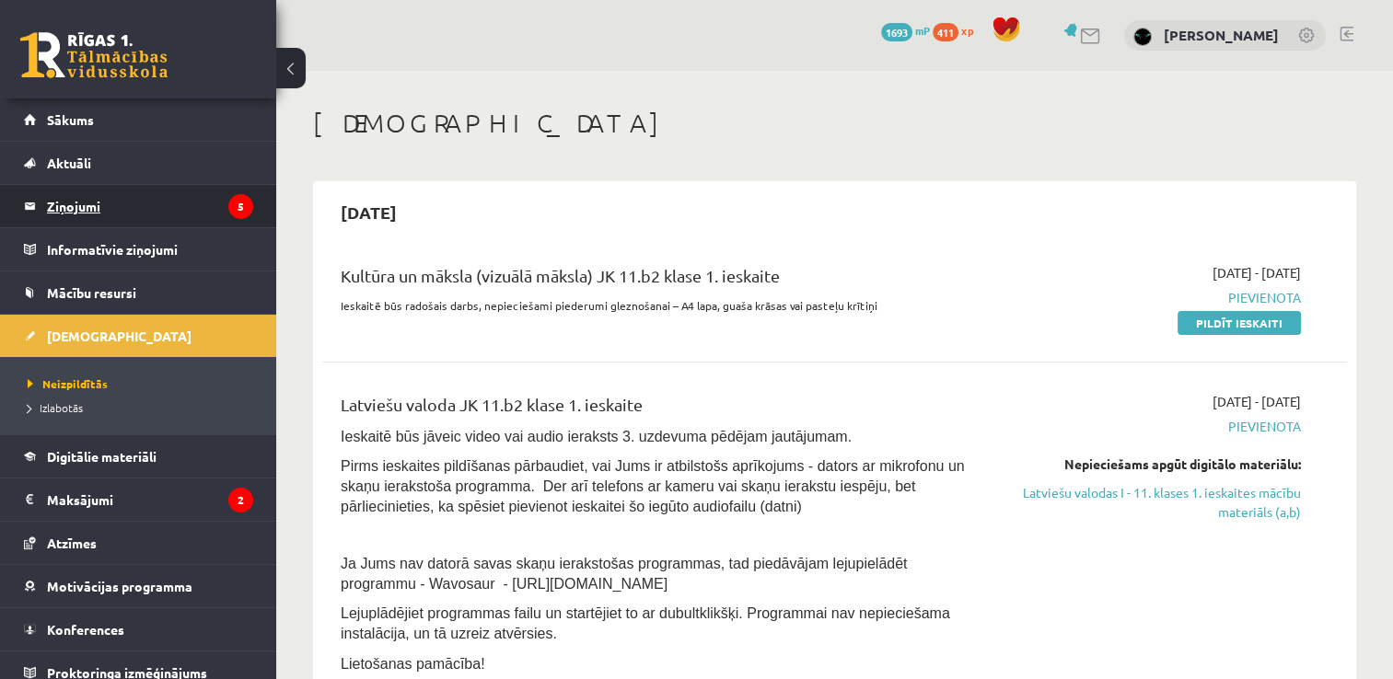 The width and height of the screenshot is (1393, 679). I want to click on span: Neizpildītās, so click(67, 384).